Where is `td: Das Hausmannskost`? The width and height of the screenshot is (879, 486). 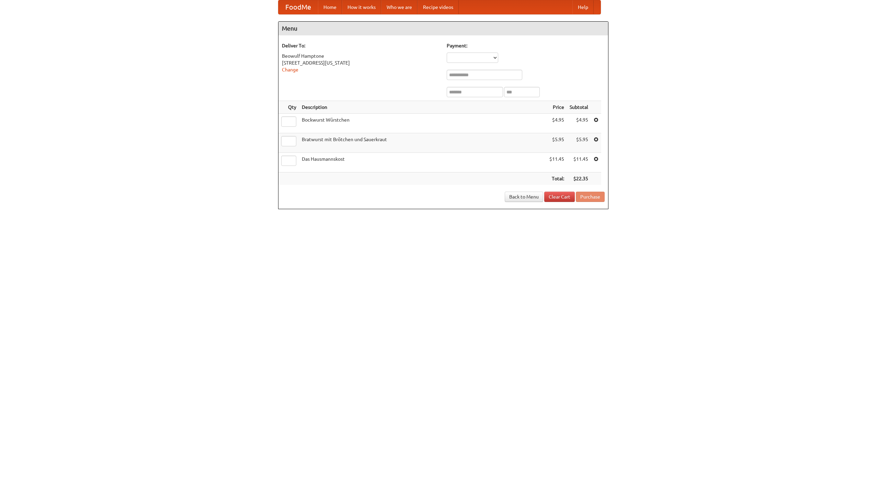
td: Das Hausmannskost is located at coordinates (423, 162).